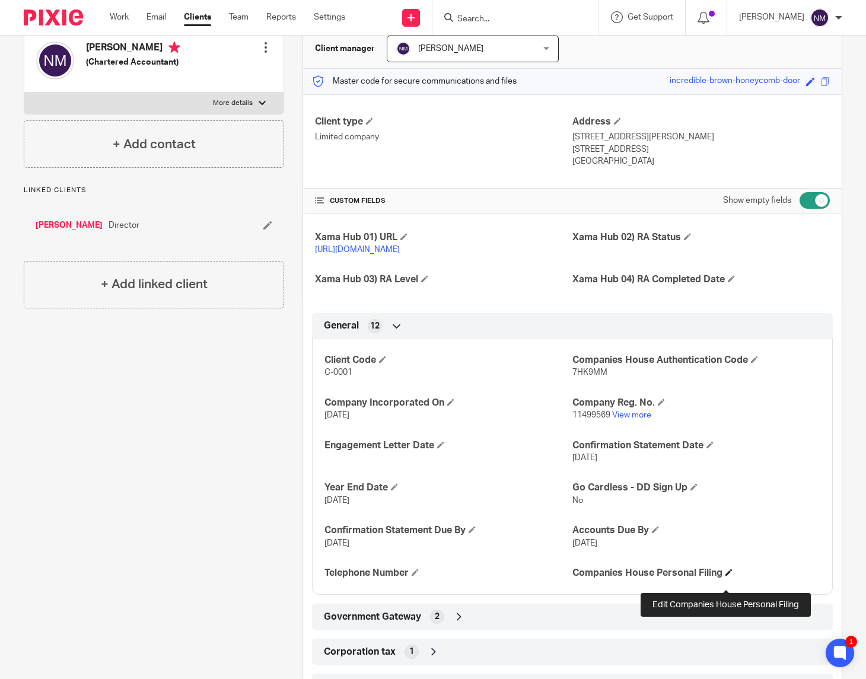  Describe the element at coordinates (510, 20) in the screenshot. I see `input: Search` at that location.